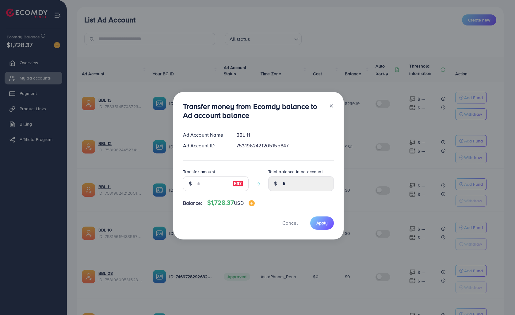 The image size is (515, 315). Describe the element at coordinates (205, 145) in the screenshot. I see `div: Ad Account ID` at that location.